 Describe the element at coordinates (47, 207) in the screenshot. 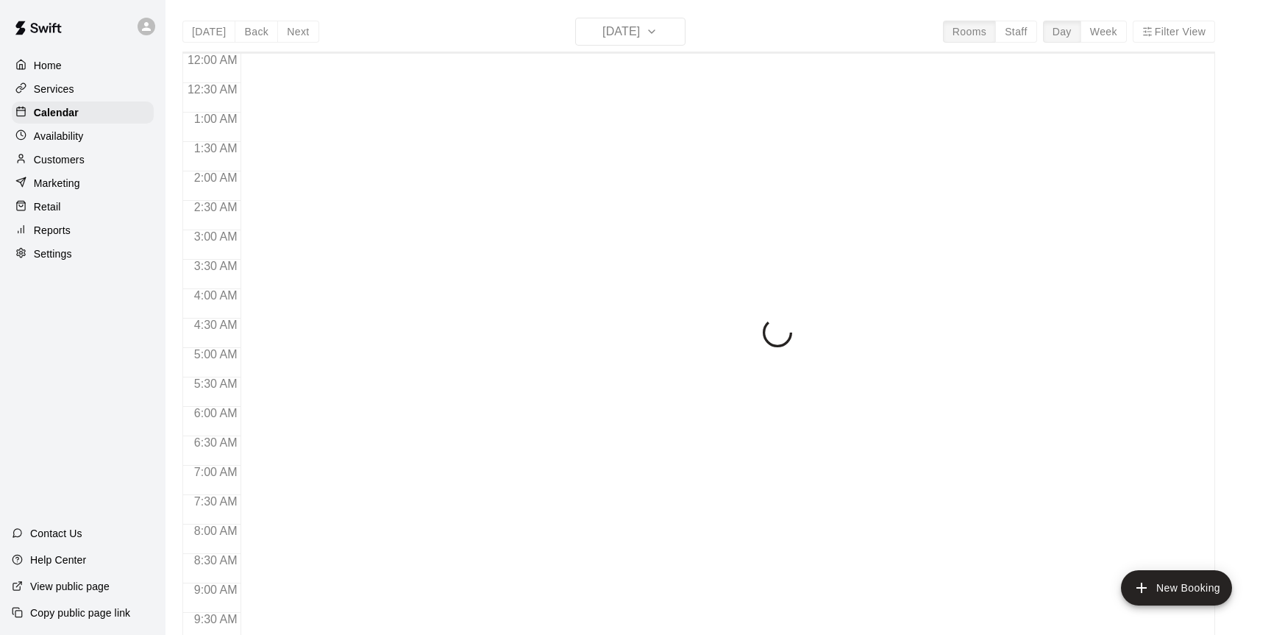

I see `p: Retail` at that location.